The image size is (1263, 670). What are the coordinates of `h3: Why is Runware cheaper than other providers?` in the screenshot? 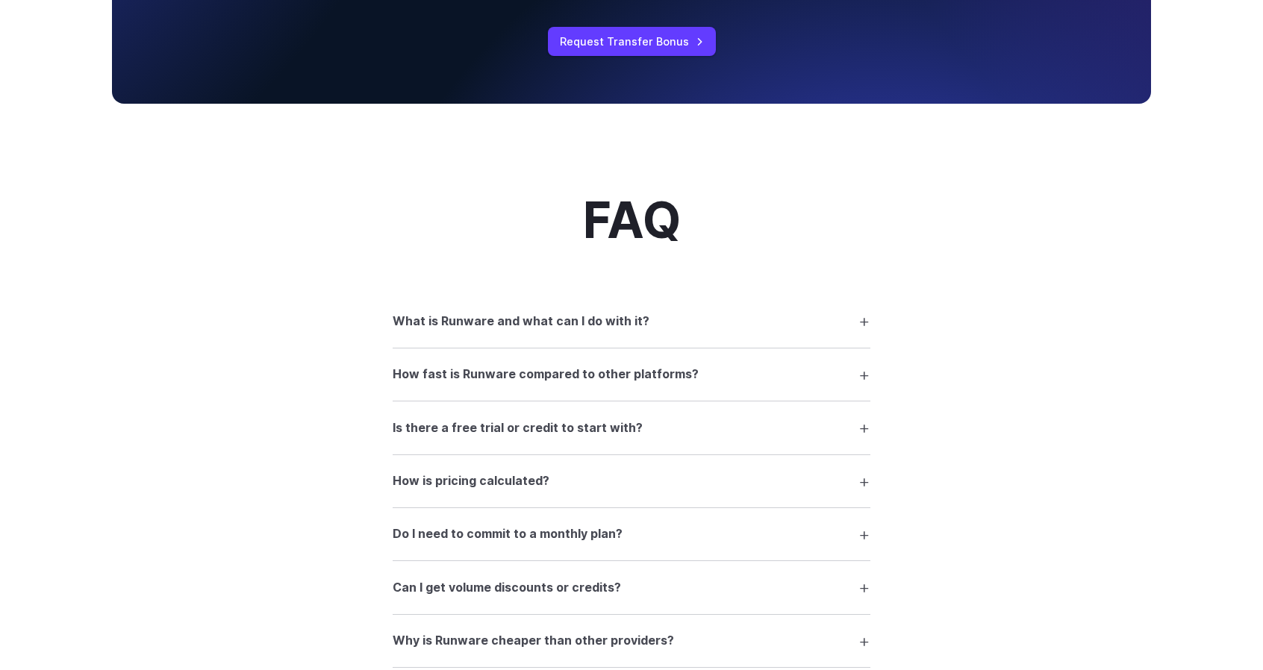 It's located at (533, 641).